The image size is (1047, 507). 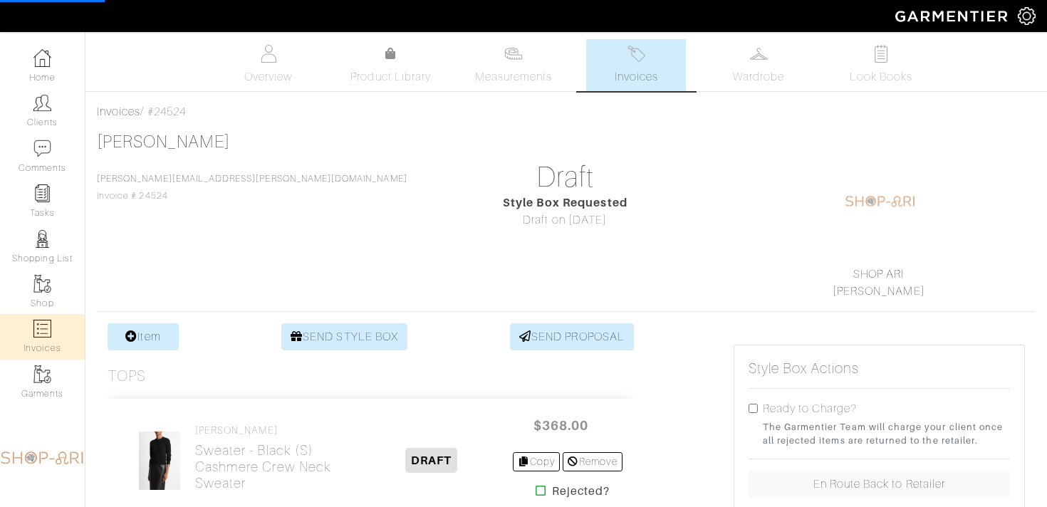 What do you see at coordinates (880, 202) in the screenshot?
I see `img: 1604236452839.png.png` at bounding box center [880, 202].